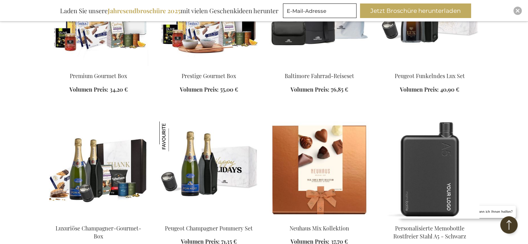  I want to click on a: Neuhaus Mix Kollektion, so click(320, 228).